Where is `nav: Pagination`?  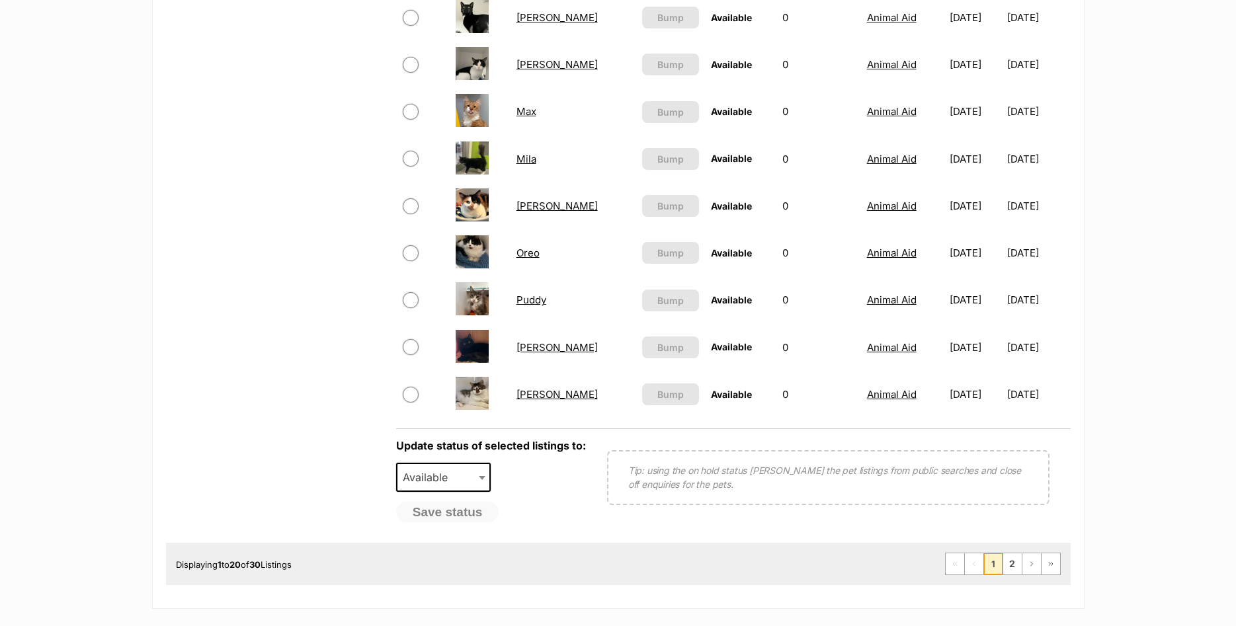 nav: Pagination is located at coordinates (1002, 564).